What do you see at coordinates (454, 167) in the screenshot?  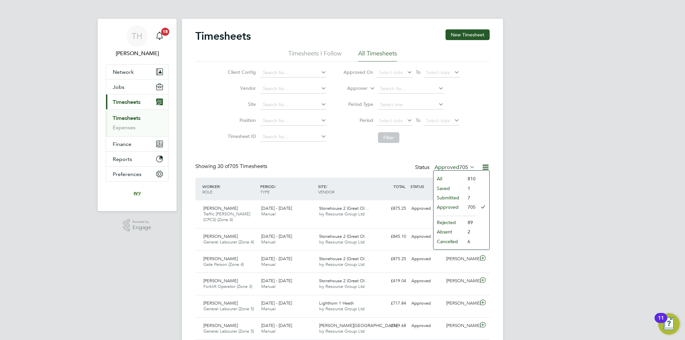 I see `label: Approved` at bounding box center [454, 167].